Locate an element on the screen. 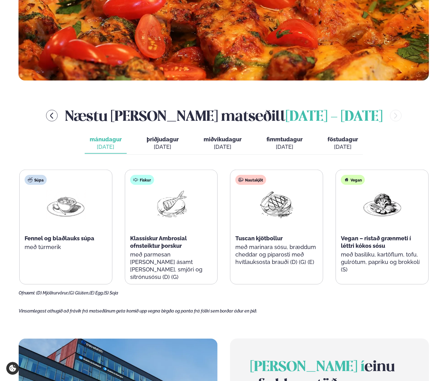 The height and width of the screenshot is (381, 448). div: Fiskur is located at coordinates (142, 180).